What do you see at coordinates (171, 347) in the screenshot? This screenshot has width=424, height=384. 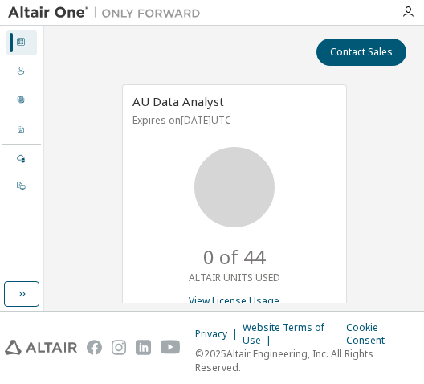 I see `img: youtube.svg` at bounding box center [171, 347].